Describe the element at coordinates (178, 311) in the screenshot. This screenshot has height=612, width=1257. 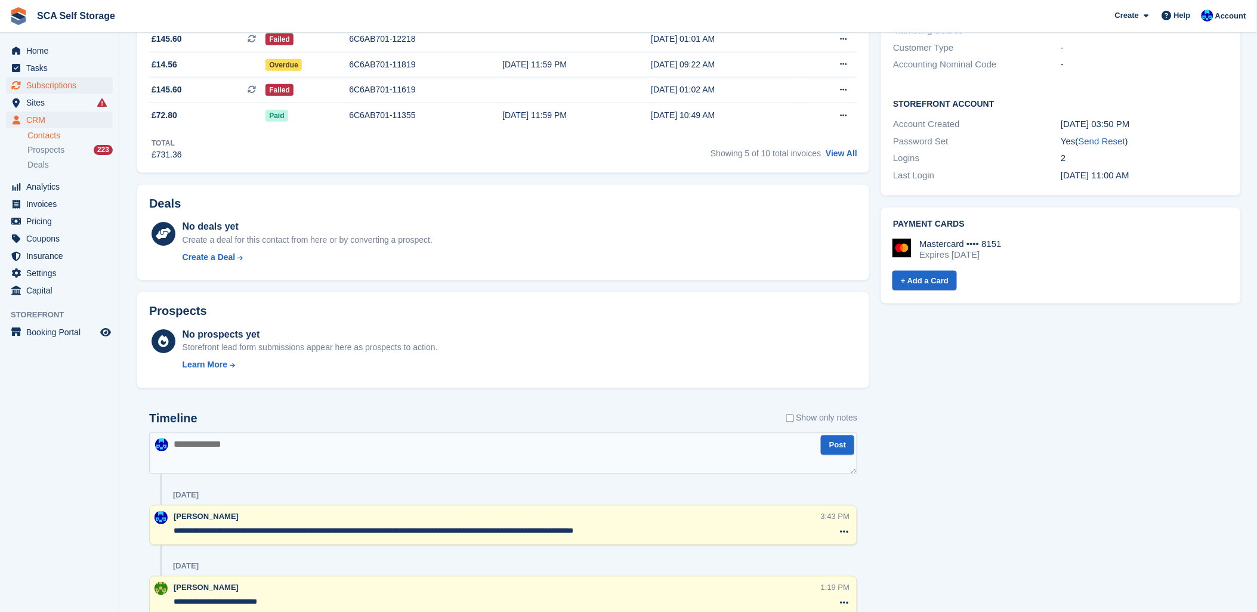
I see `h2: Prospects` at that location.